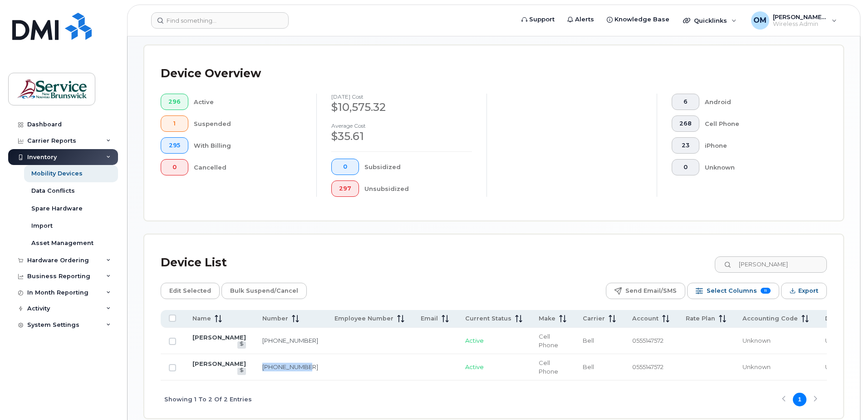 The height and width of the screenshot is (420, 865). What do you see at coordinates (771, 318) in the screenshot?
I see `span: Accounting Code` at bounding box center [771, 318].